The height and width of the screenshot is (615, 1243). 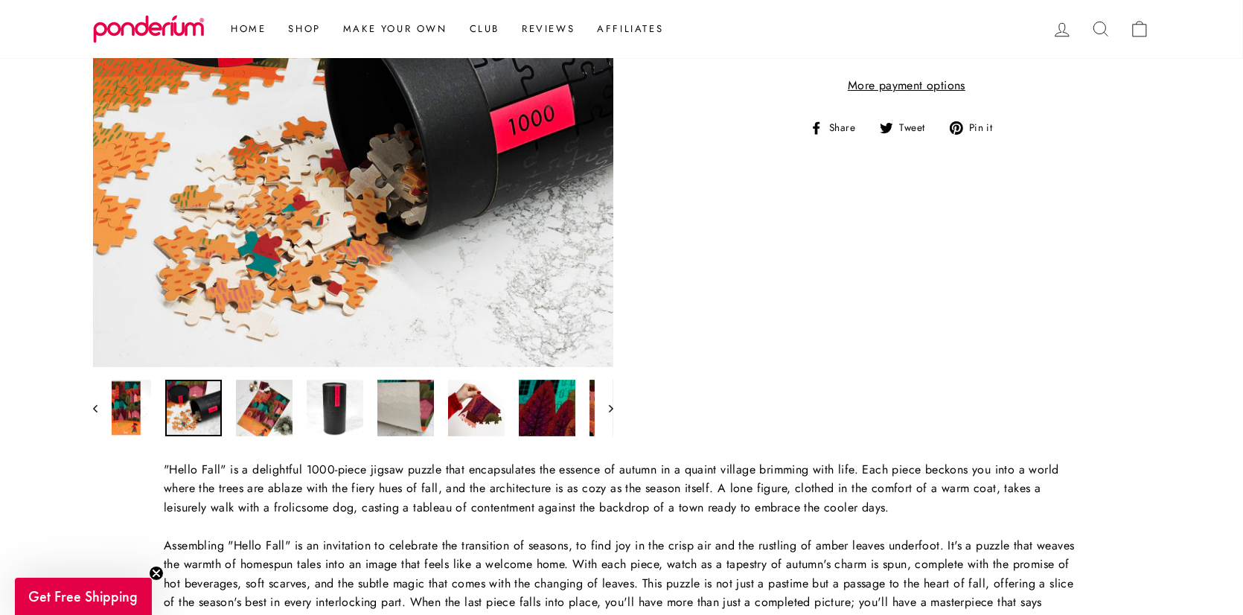 What do you see at coordinates (917, 128) in the screenshot?
I see `span: Tweet` at bounding box center [917, 128].